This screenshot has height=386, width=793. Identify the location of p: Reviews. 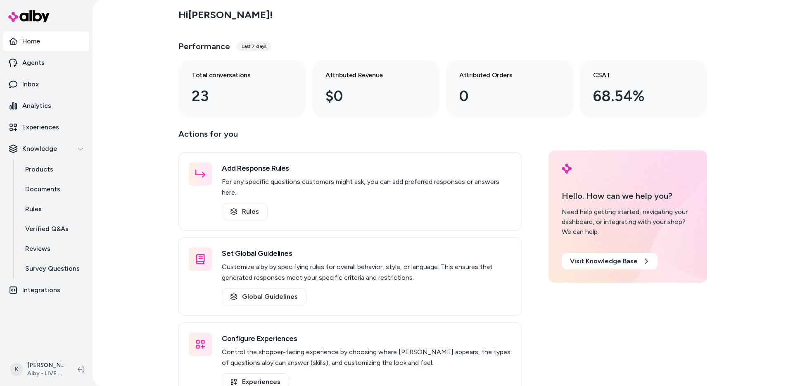
(38, 249).